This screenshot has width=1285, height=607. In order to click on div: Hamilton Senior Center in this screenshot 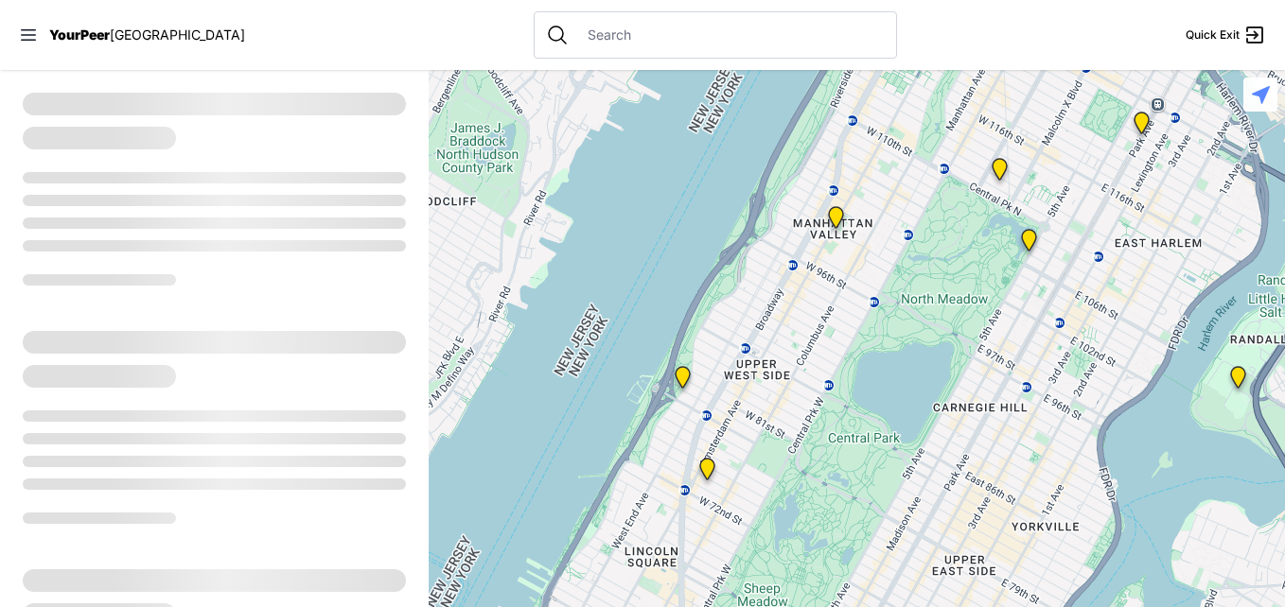, I will do `click(707, 473)`.